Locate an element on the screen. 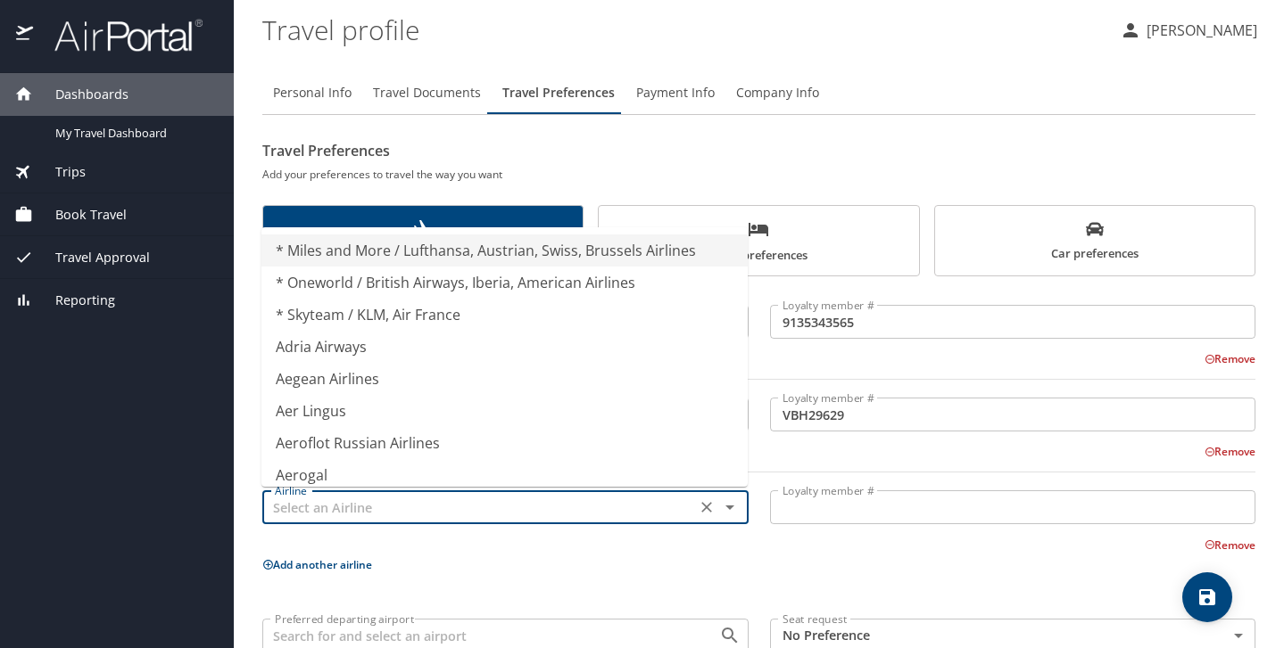  button: Add another airline is located at coordinates (317, 565).